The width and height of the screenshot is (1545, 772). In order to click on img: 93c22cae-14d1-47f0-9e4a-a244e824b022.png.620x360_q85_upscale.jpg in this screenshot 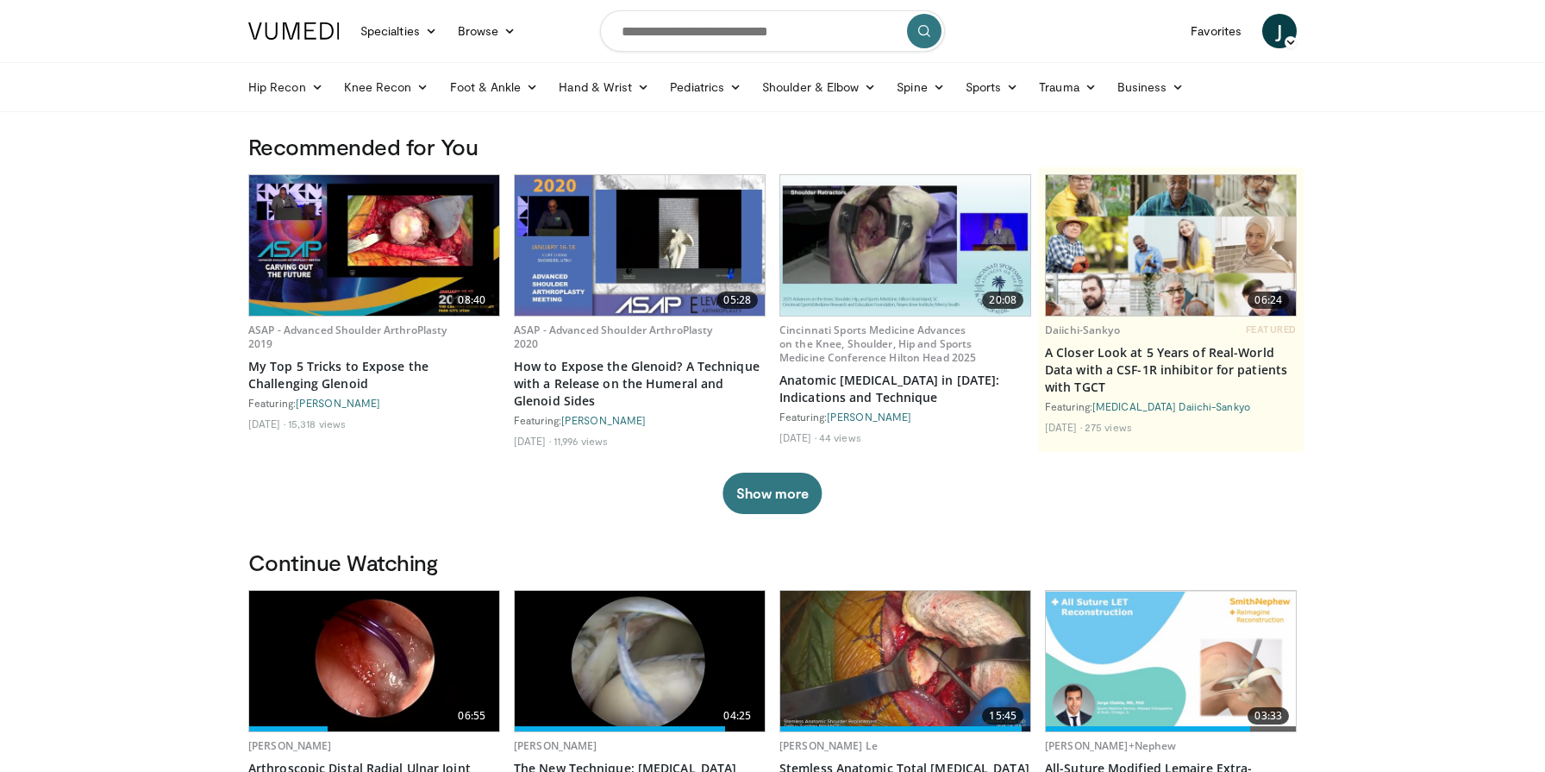, I will do `click(1171, 245)`.